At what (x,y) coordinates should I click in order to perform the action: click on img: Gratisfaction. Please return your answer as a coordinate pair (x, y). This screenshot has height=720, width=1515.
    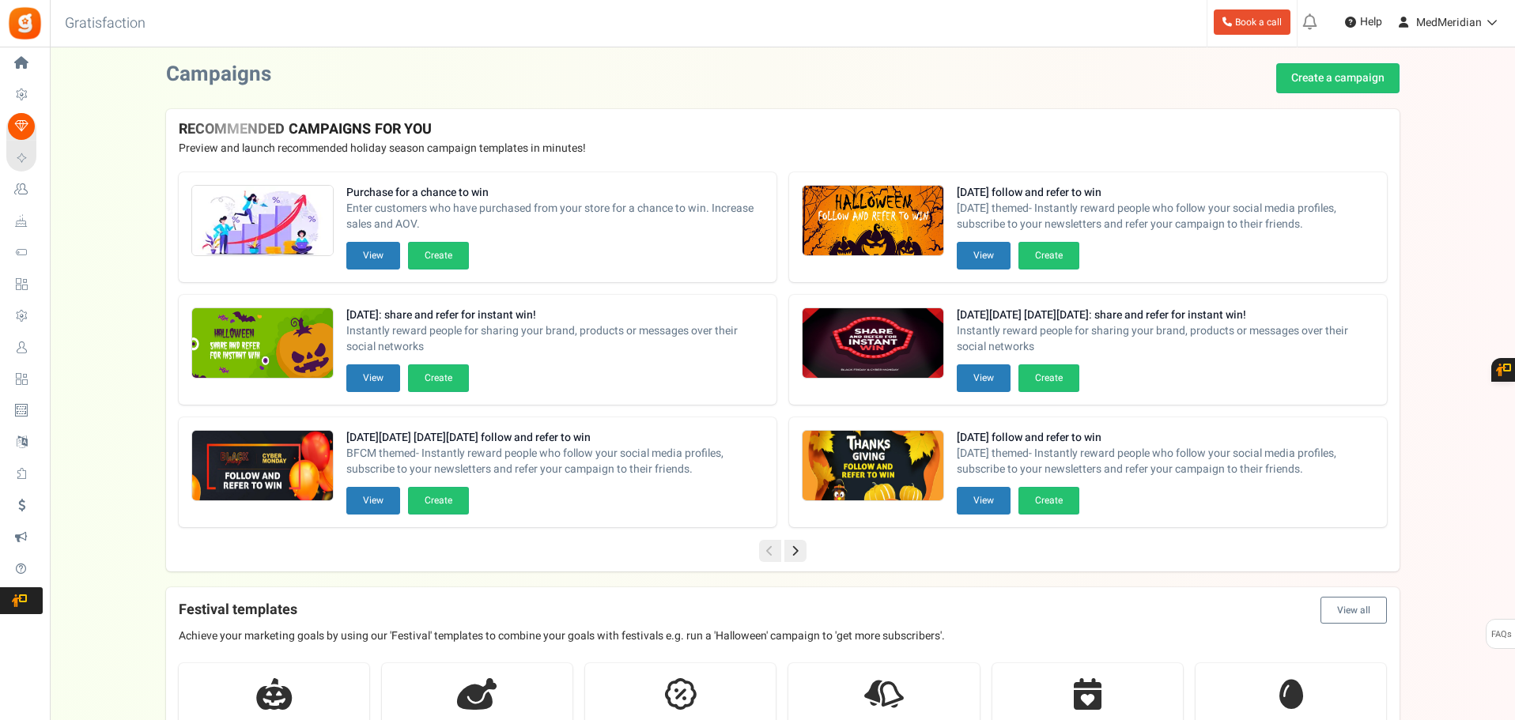
    Looking at the image, I should click on (25, 23).